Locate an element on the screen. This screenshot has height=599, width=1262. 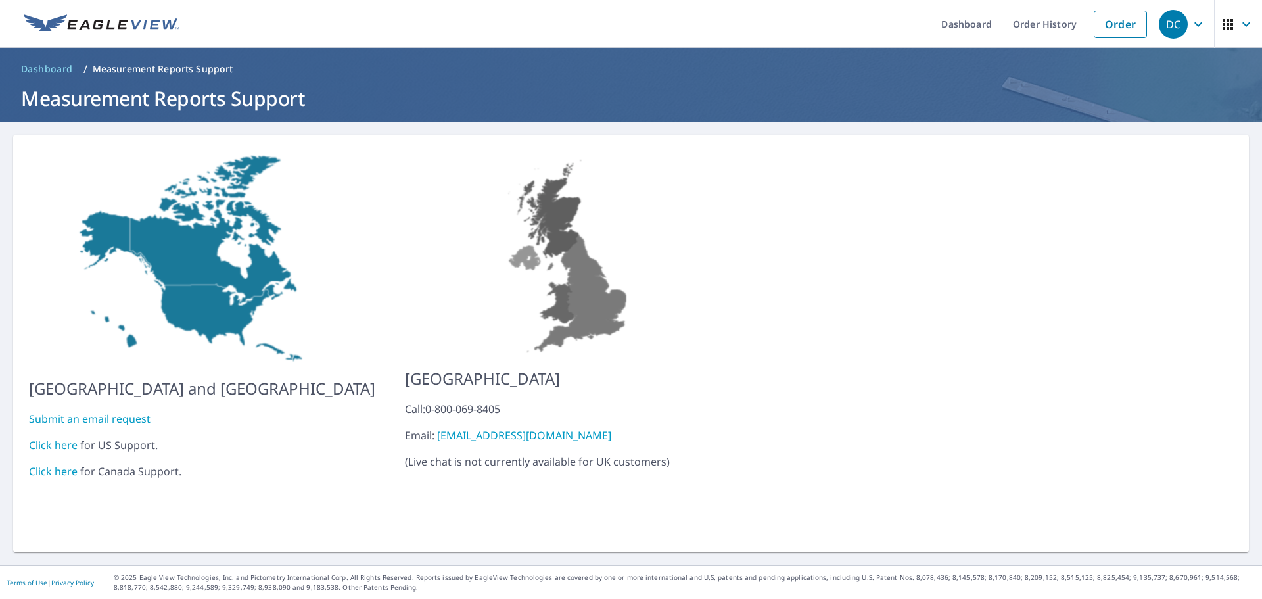
div: for Canada Support. is located at coordinates (202, 471).